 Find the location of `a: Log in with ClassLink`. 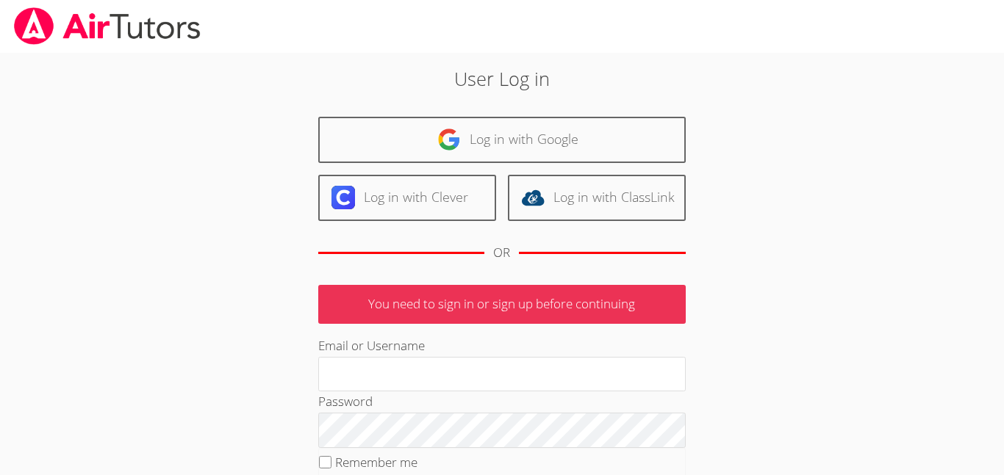

a: Log in with ClassLink is located at coordinates (597, 198).